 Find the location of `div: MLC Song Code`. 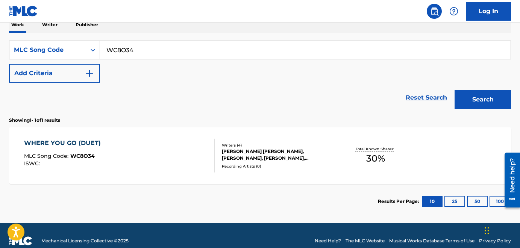

div: MLC Song Code is located at coordinates (48, 50).